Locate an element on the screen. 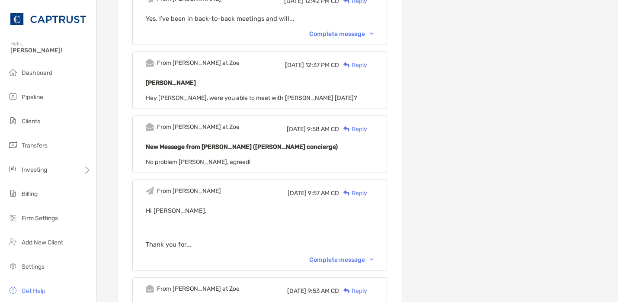  img: add_new_client icon is located at coordinates (13, 242).